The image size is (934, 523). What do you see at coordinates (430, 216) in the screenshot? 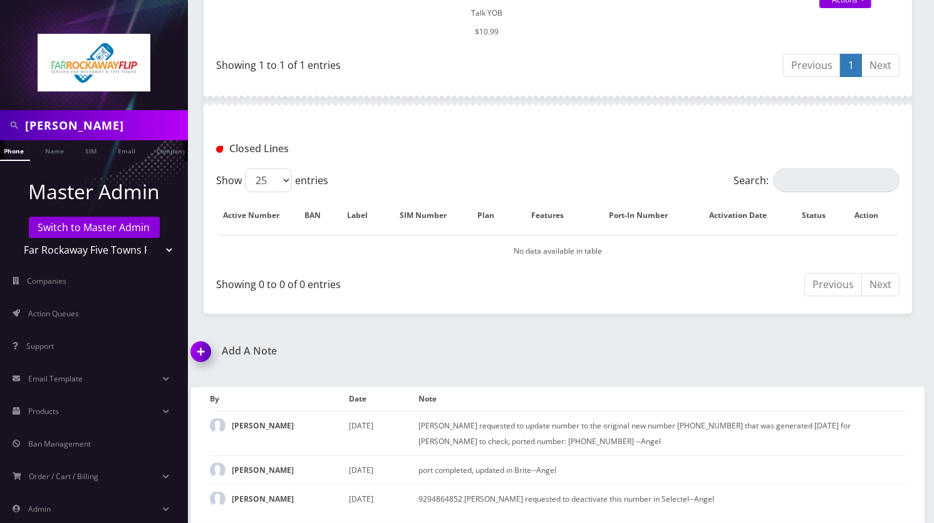
I see `th: SIM Number: activate to sort column ascending` at bounding box center [430, 216].